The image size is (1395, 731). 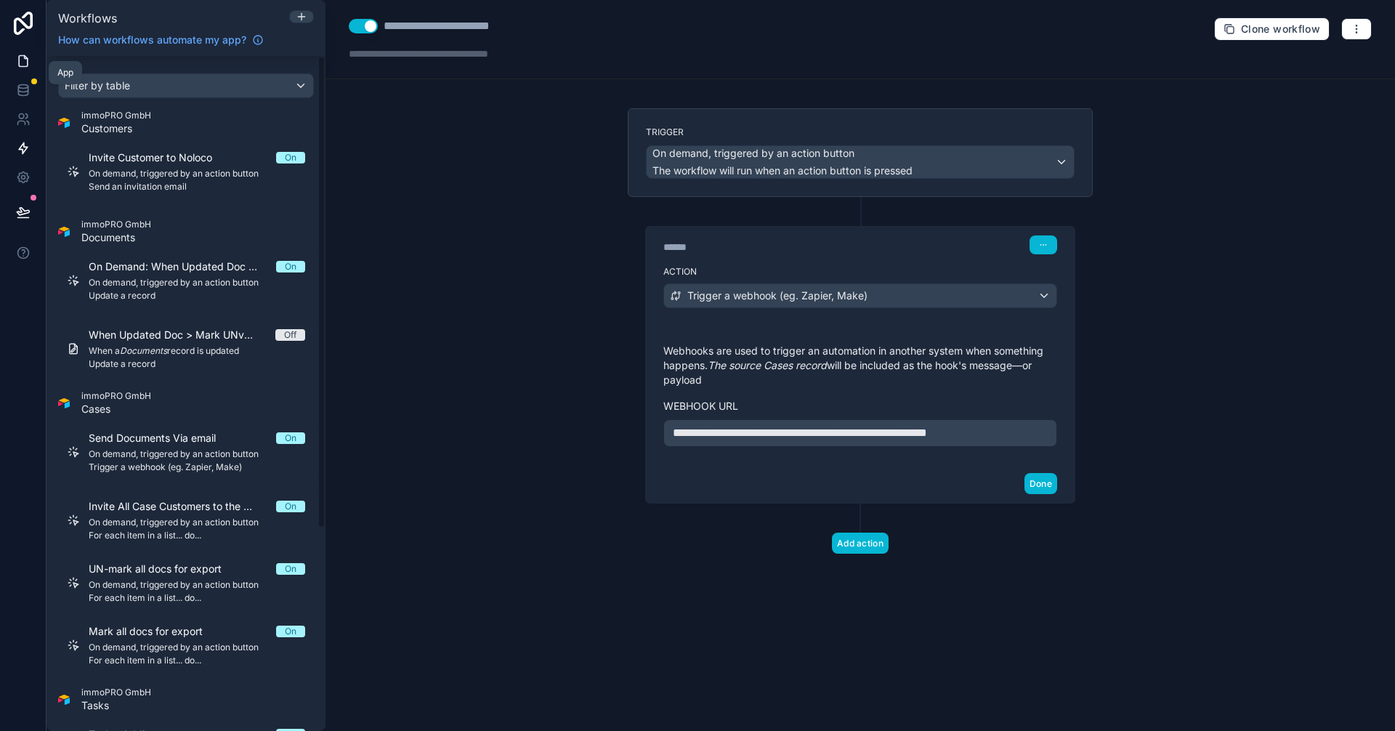 What do you see at coordinates (860, 272) in the screenshot?
I see `label: Action` at bounding box center [860, 272].